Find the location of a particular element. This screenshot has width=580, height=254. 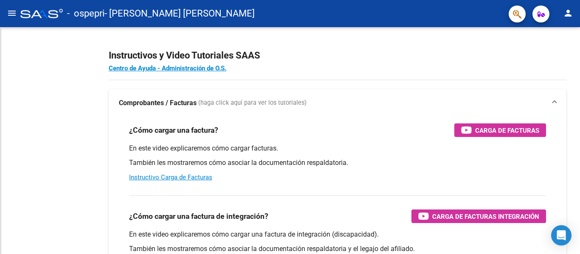

strong: Comprobantes / Facturas is located at coordinates (157, 103).